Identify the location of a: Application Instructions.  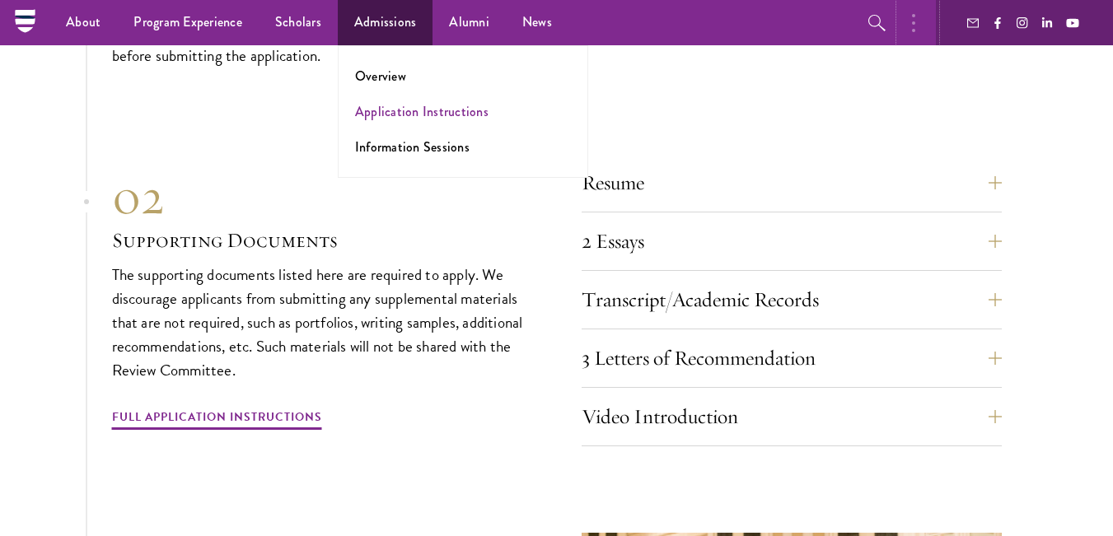
(422, 111).